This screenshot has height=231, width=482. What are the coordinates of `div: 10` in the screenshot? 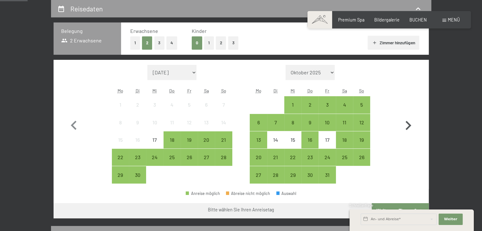 It's located at (155, 128).